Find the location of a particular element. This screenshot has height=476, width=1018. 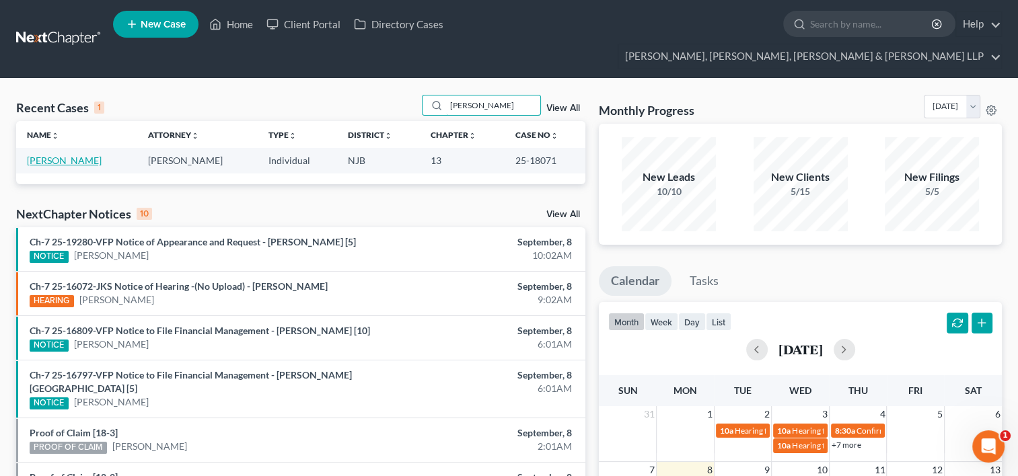

span: 8:30a is located at coordinates (845, 431).